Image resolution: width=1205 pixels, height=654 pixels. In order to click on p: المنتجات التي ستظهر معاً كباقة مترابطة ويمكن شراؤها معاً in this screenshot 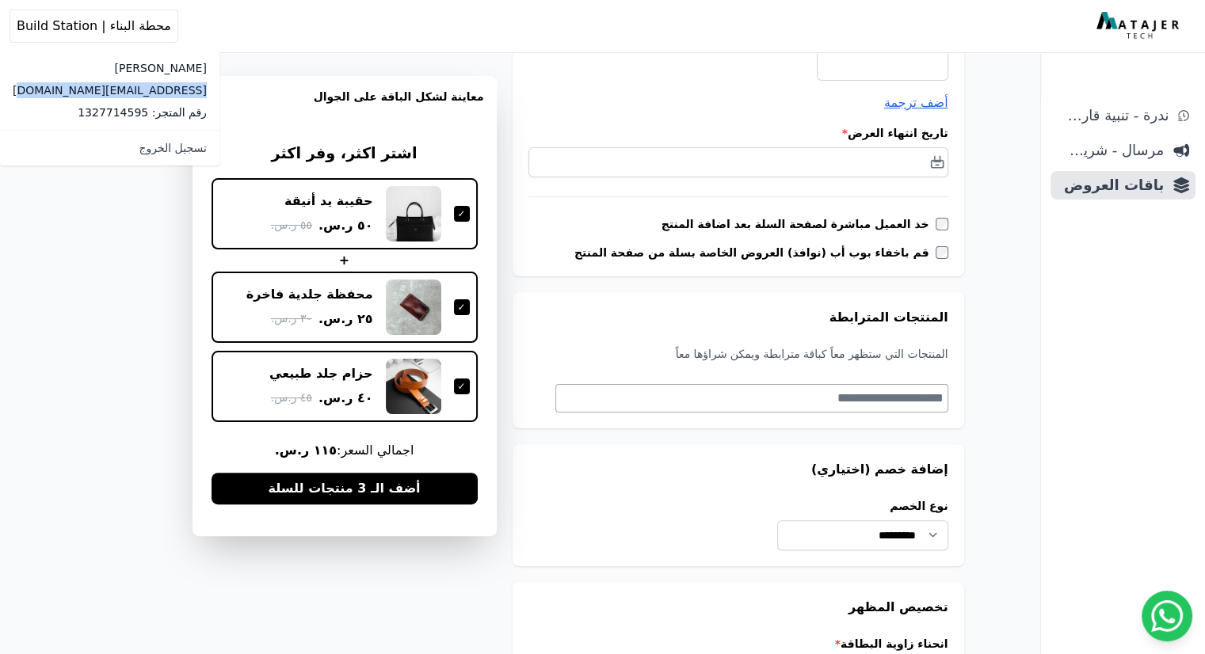, I will do `click(738, 354)`.